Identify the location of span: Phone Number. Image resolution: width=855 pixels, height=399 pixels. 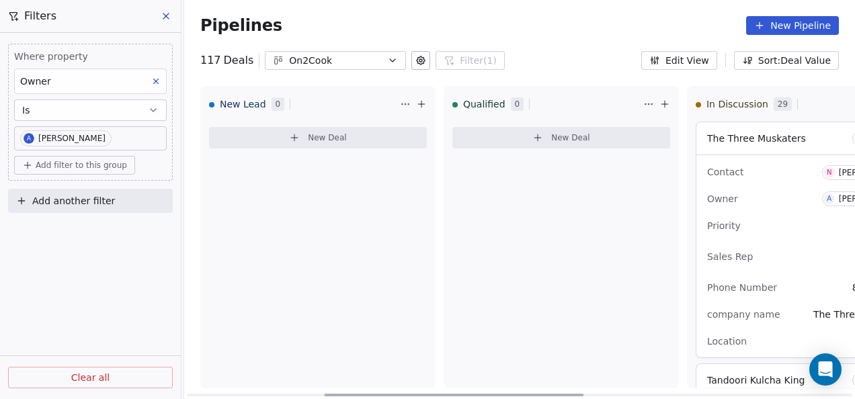
(742, 288).